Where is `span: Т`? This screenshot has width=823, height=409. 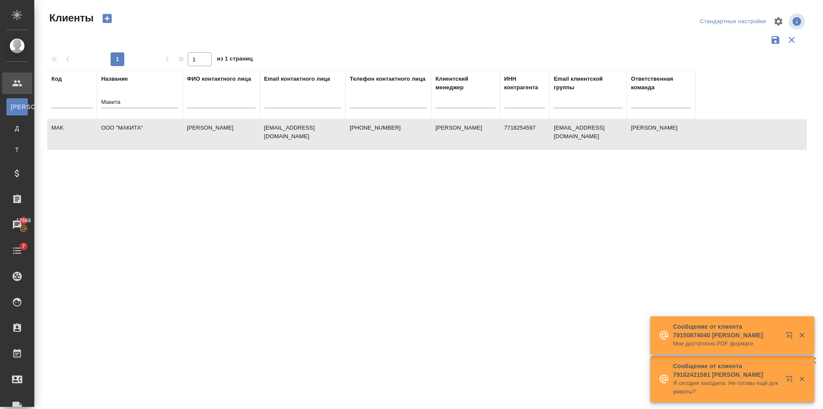 span: Т is located at coordinates (17, 150).